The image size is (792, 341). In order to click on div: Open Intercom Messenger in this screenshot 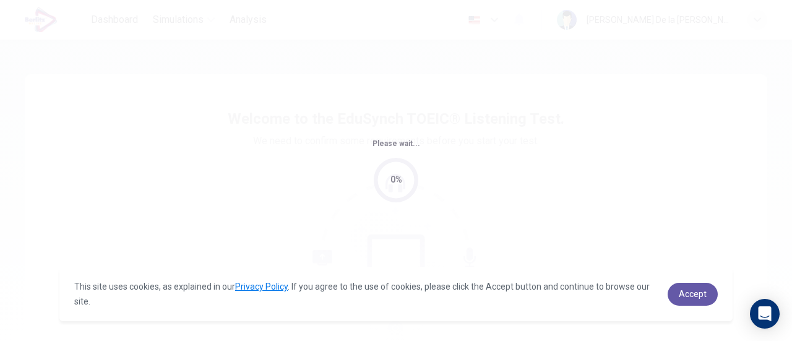, I will do `click(765, 314)`.